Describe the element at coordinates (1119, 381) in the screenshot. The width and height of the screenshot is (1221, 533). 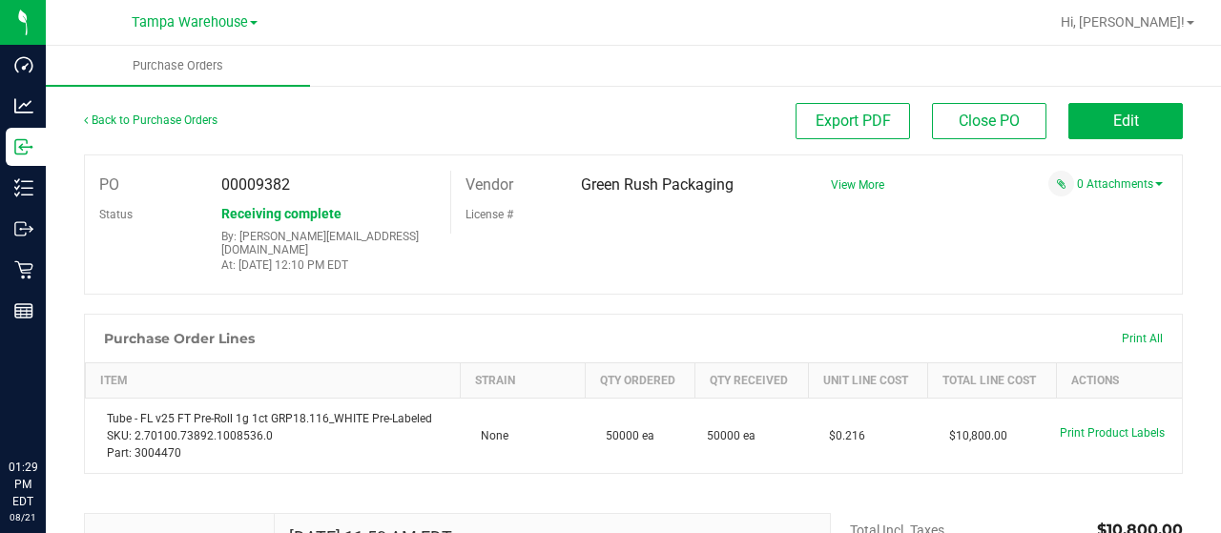
I see `th: Actions` at that location.